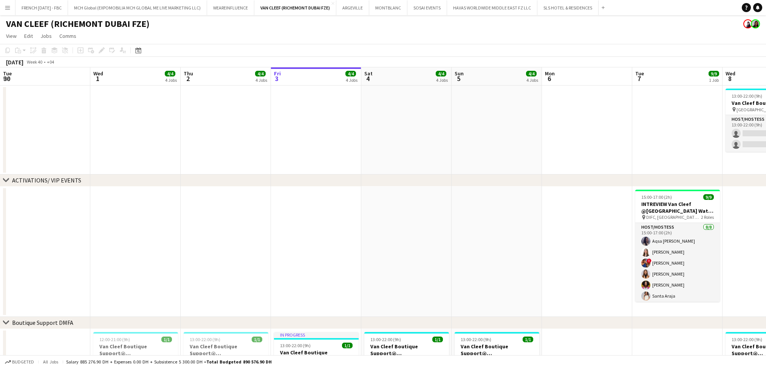  I want to click on span: 15:00-17:00 (2h), so click(657, 197).